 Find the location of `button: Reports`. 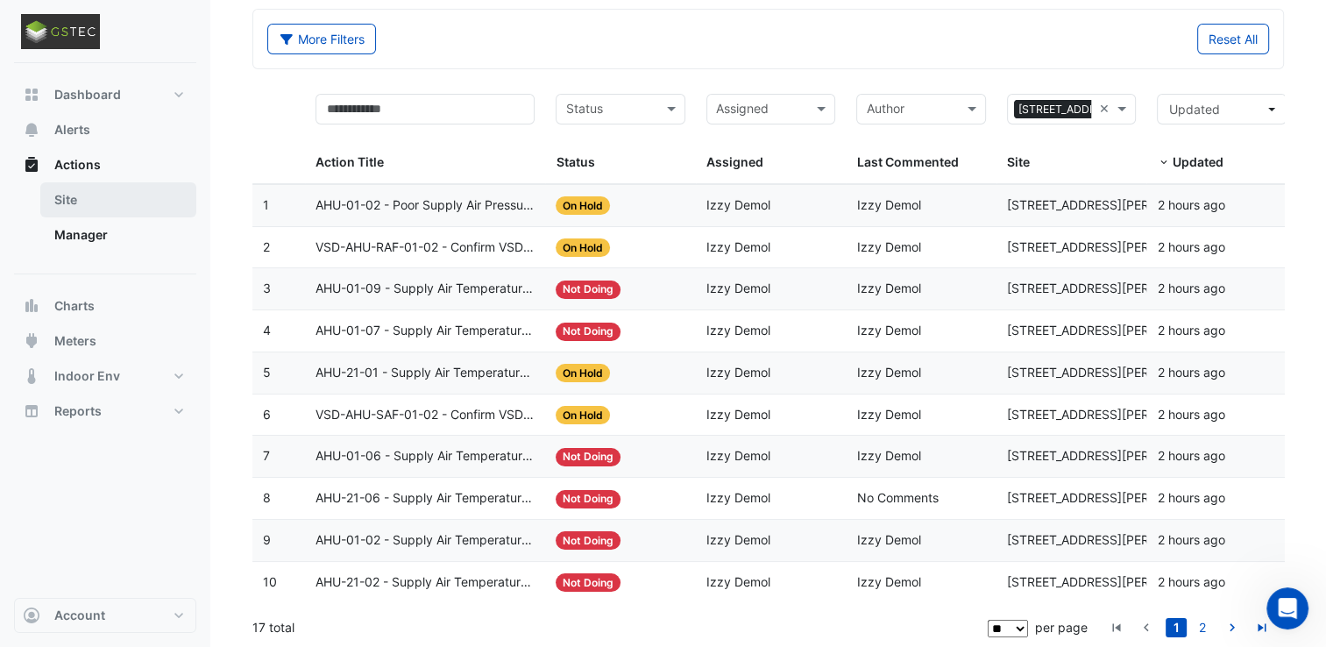

button: Reports is located at coordinates (105, 411).